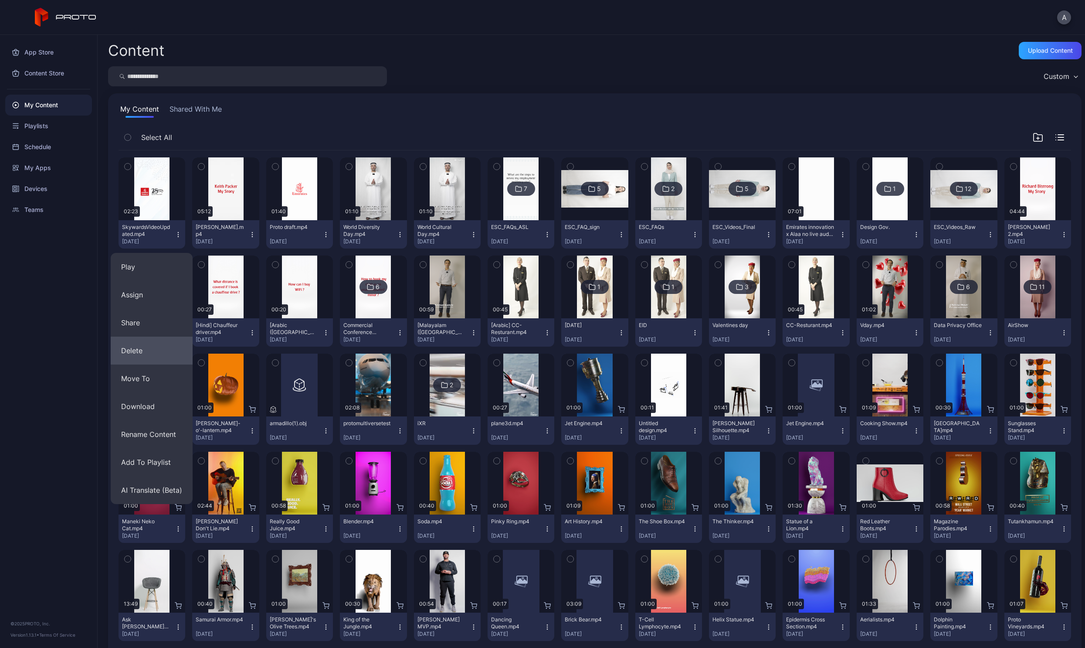 The image size is (1085, 648). Describe the element at coordinates (1060, 76) in the screenshot. I see `button: Custom` at that location.